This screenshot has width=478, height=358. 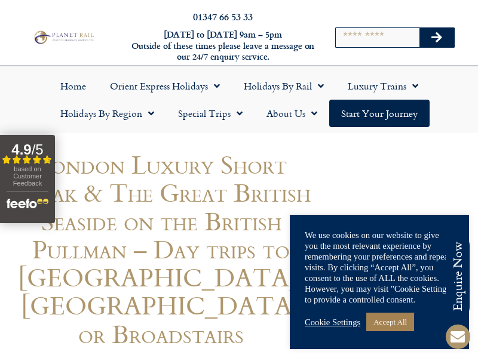 I want to click on a: 01347 66 53 33, so click(x=223, y=16).